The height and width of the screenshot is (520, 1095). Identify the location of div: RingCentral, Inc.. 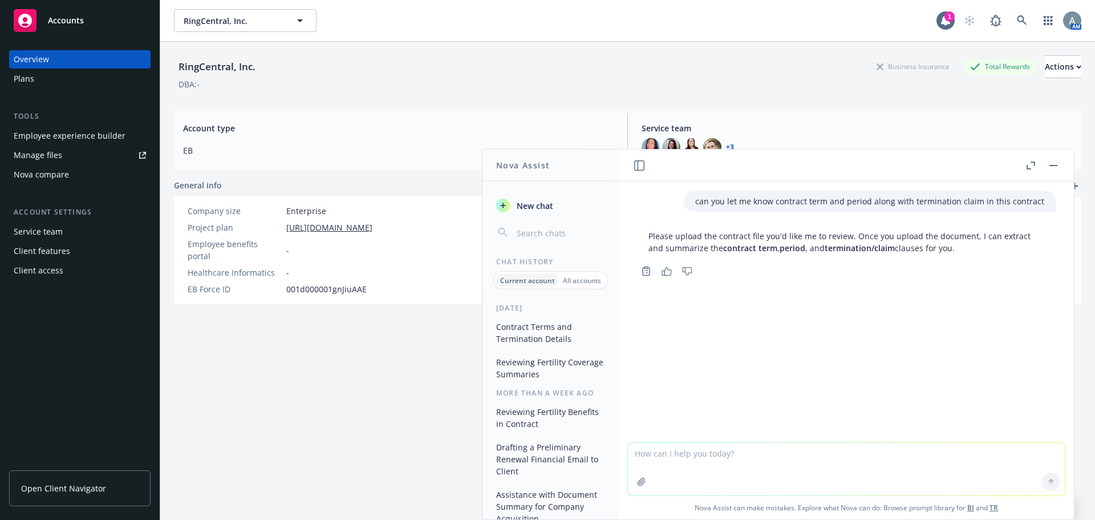
(217, 67).